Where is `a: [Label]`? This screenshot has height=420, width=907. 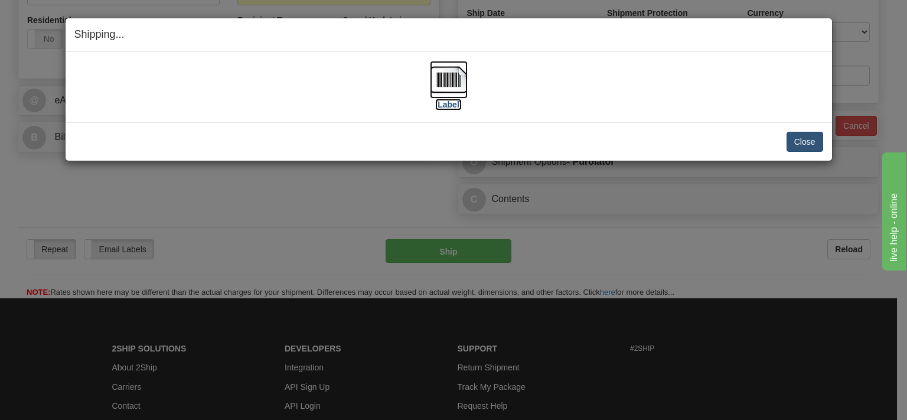
a: [Label] is located at coordinates (449, 91).